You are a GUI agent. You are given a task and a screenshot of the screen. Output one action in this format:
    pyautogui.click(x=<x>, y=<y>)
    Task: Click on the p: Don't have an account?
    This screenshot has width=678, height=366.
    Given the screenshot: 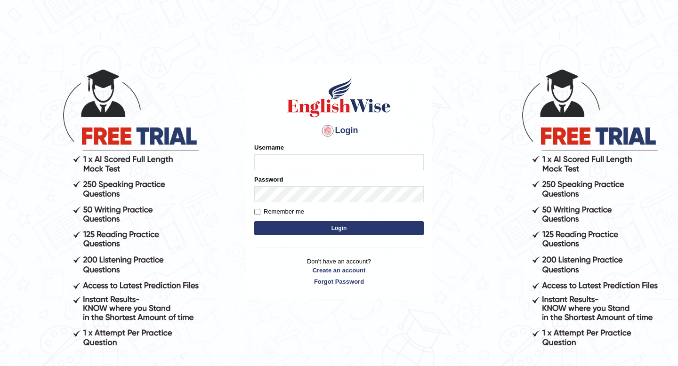 What is the action you would take?
    pyautogui.click(x=339, y=272)
    